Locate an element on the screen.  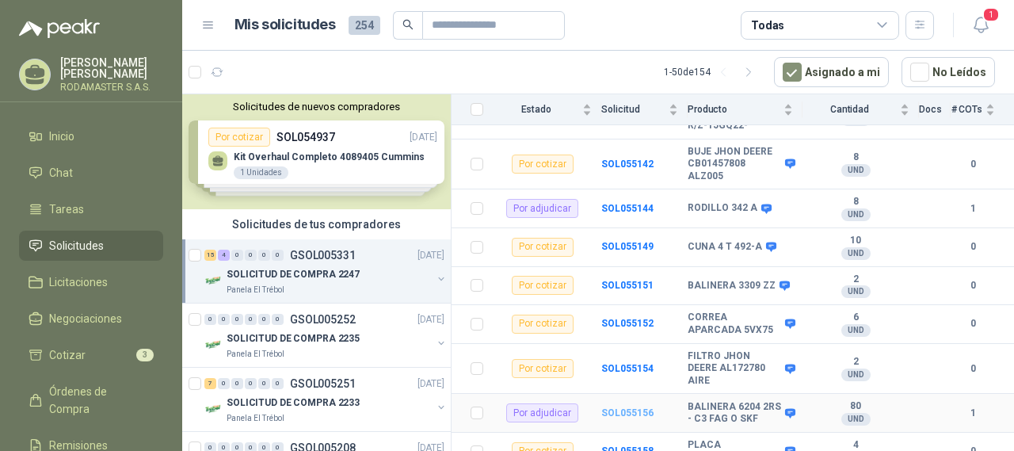
b: SOL055144 is located at coordinates (628, 208).